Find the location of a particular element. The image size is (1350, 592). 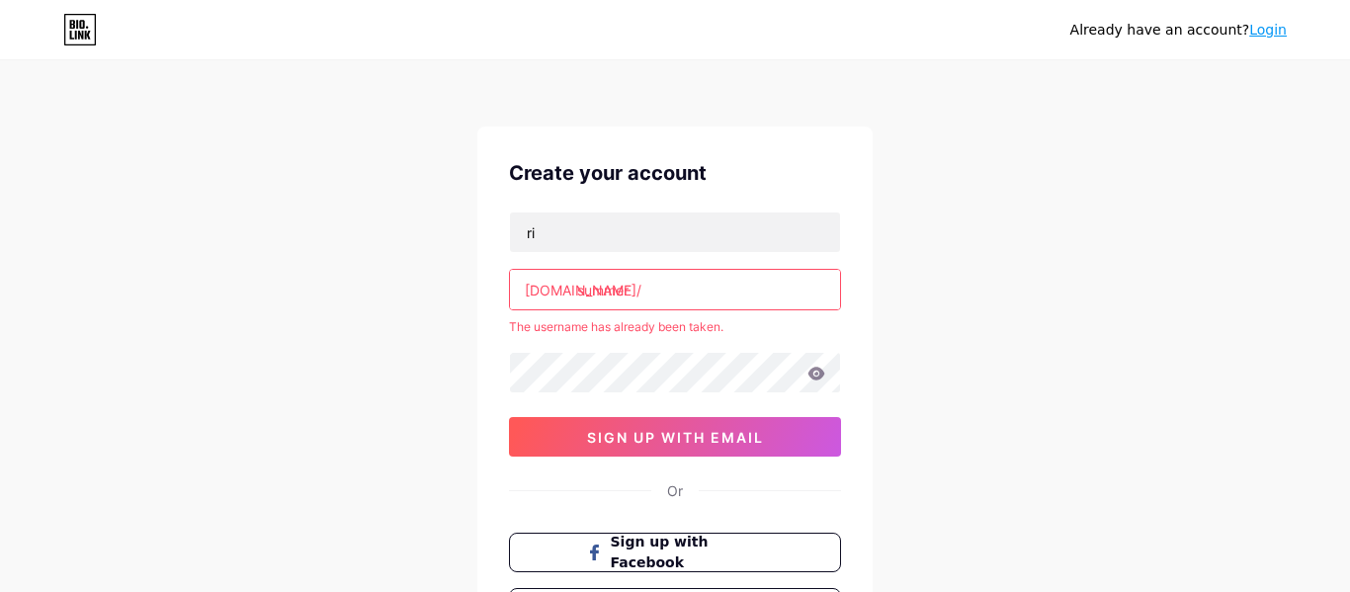

input: Email is located at coordinates (675, 232).